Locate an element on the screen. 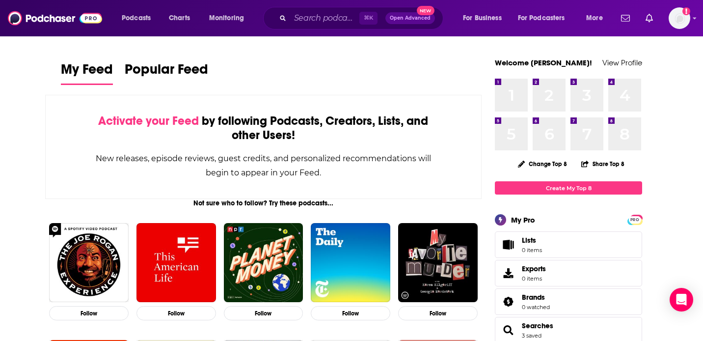 The height and width of the screenshot is (341, 703). span: New is located at coordinates (426, 10).